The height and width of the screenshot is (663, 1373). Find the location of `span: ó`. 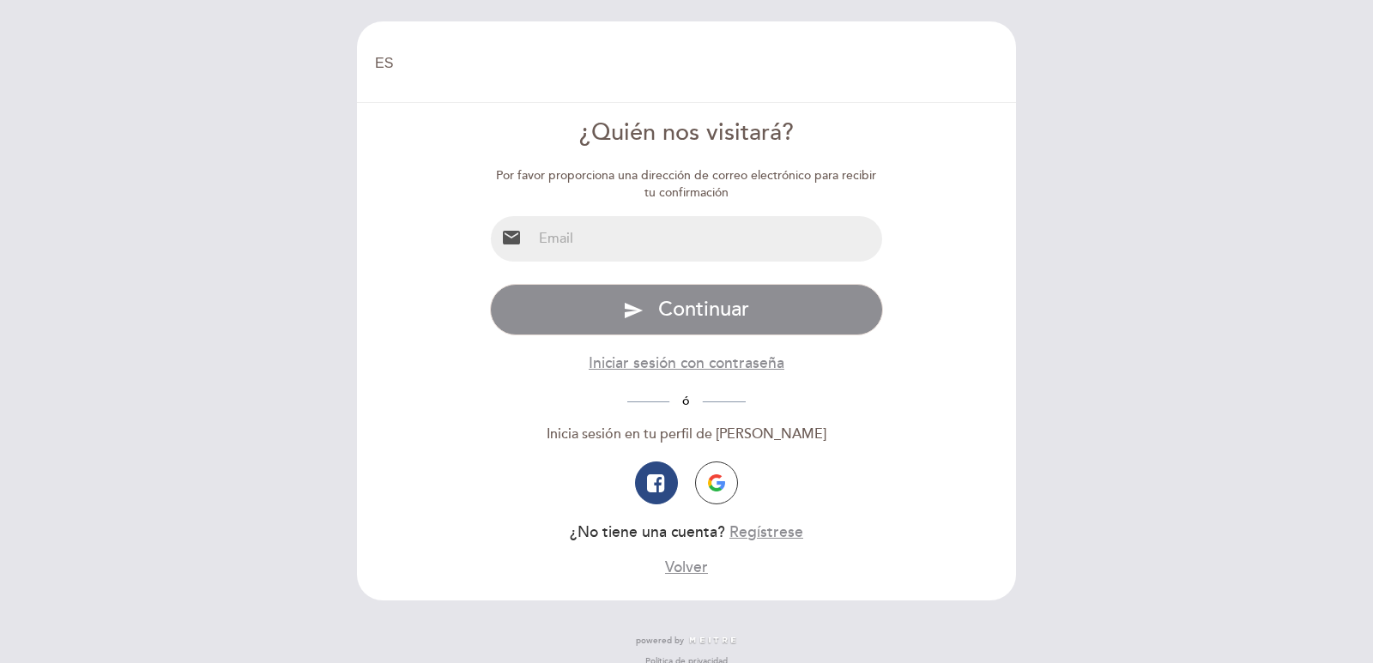

span: ó is located at coordinates (685, 401).